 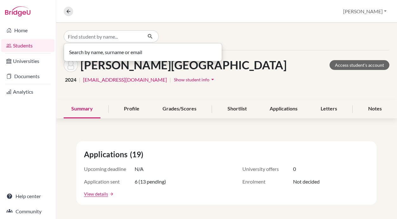 What do you see at coordinates (111, 194) in the screenshot?
I see `a: arrow_forward` at bounding box center [111, 194].